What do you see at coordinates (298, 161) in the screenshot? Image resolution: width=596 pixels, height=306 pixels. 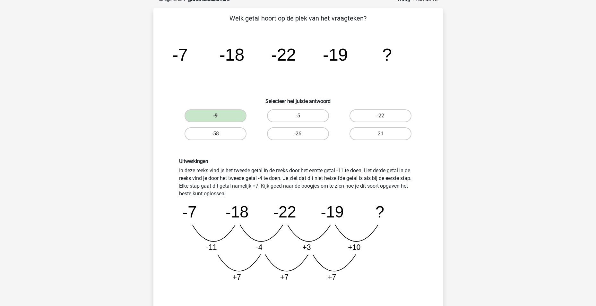 I see `h6: Uitwerkingen` at bounding box center [298, 161].